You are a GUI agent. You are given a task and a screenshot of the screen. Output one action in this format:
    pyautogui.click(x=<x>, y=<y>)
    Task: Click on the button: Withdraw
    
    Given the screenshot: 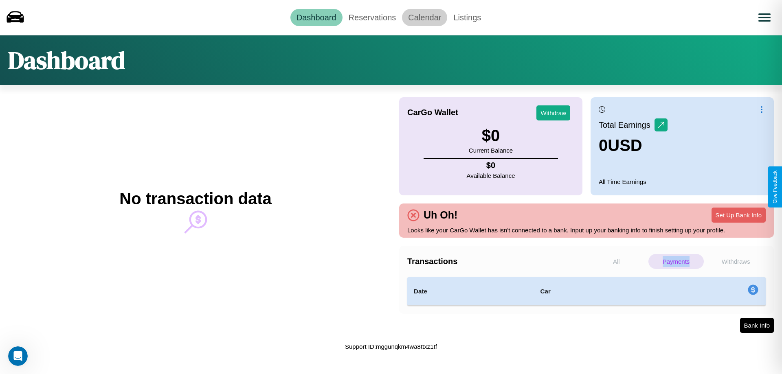 What is the action you would take?
    pyautogui.click(x=553, y=113)
    